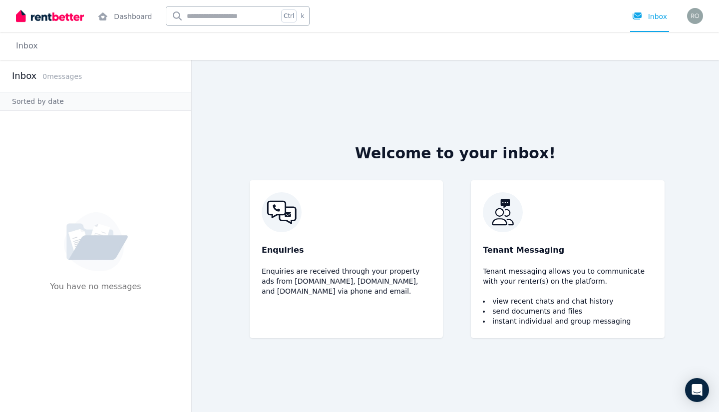 This screenshot has height=412, width=719. I want to click on li: send documents and files, so click(567, 311).